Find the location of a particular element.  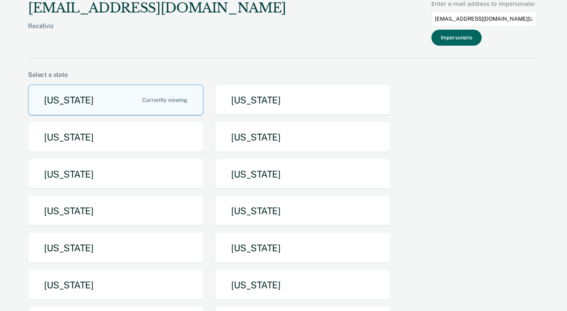

div: Select a state is located at coordinates (282, 74).